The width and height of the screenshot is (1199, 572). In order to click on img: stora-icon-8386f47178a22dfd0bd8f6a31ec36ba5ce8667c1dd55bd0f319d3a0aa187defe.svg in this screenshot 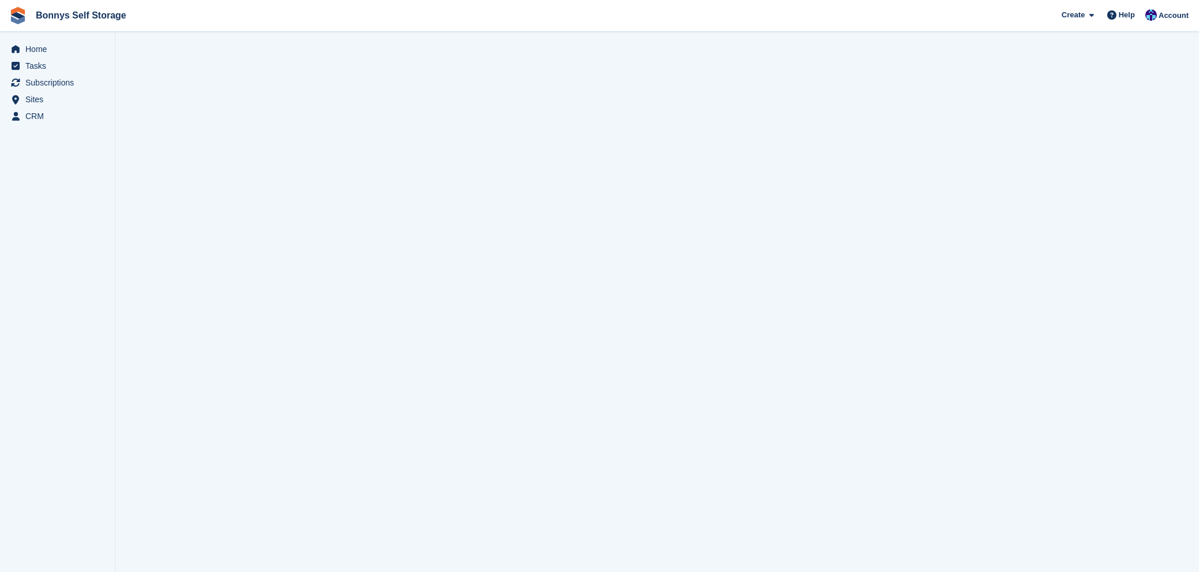, I will do `click(18, 16)`.